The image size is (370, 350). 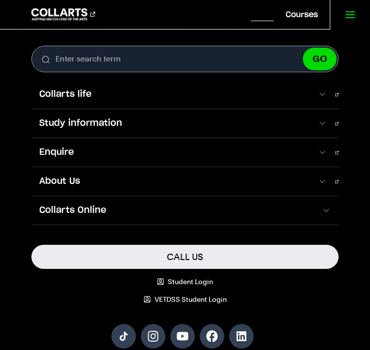 I want to click on a: Enquire, so click(x=185, y=152).